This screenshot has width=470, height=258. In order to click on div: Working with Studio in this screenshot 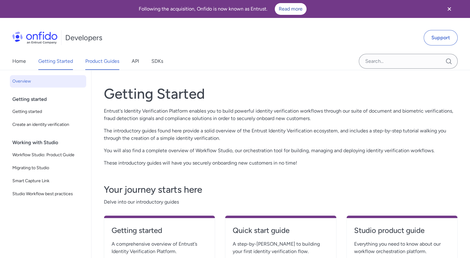, I will do `click(50, 143)`.